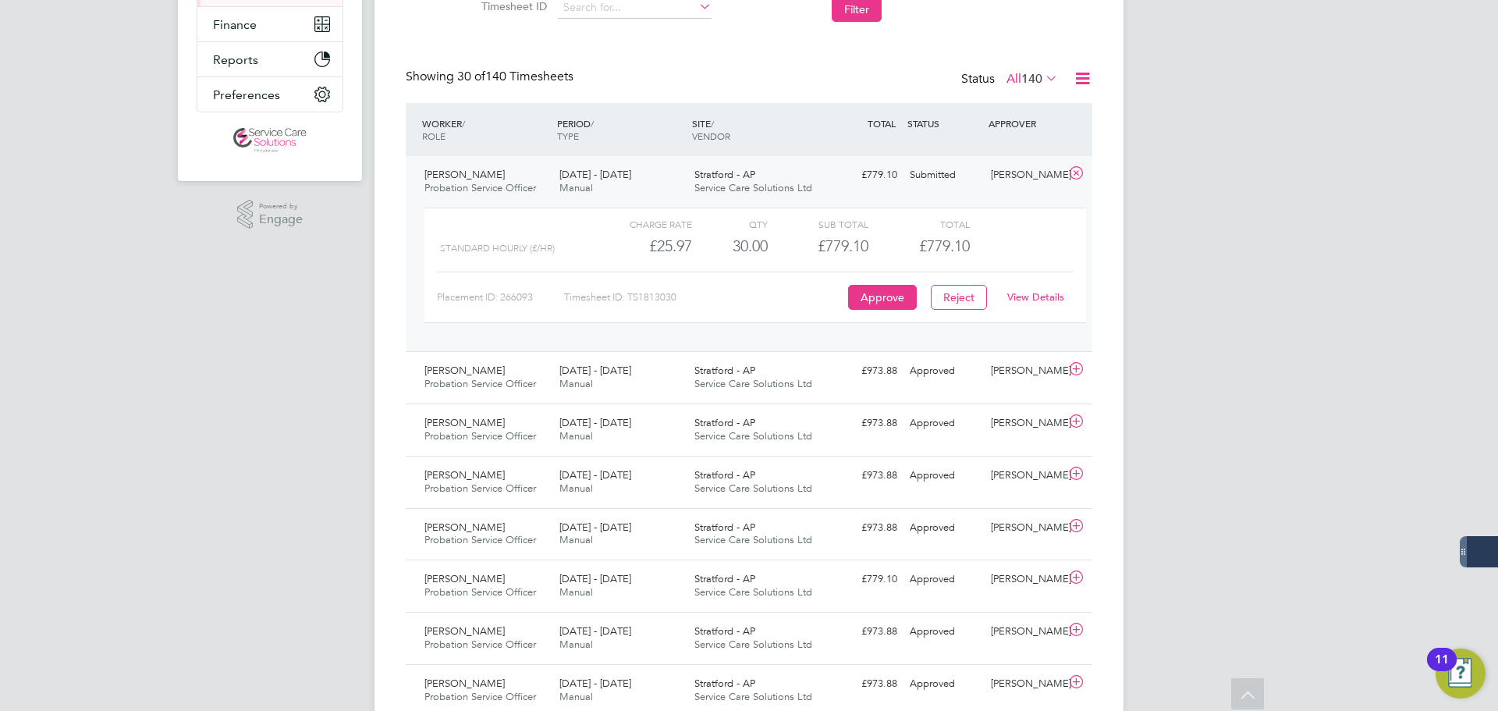 This screenshot has height=711, width=1498. Describe the element at coordinates (944, 246) in the screenshot. I see `span: £779.10` at that location.